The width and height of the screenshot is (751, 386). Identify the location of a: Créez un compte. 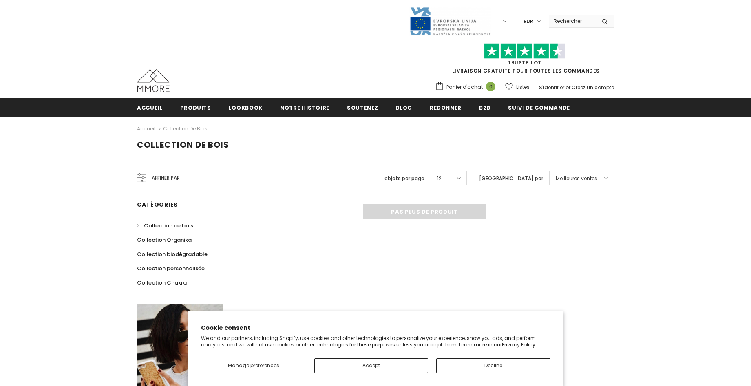
(593, 87).